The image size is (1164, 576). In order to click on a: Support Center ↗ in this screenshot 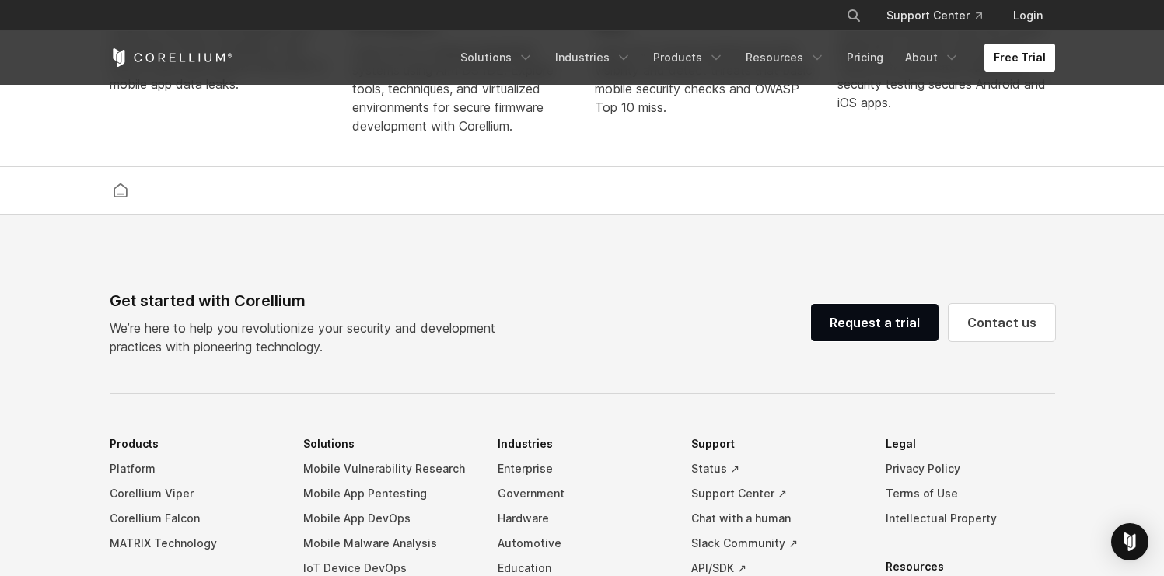, I will do `click(776, 494)`.